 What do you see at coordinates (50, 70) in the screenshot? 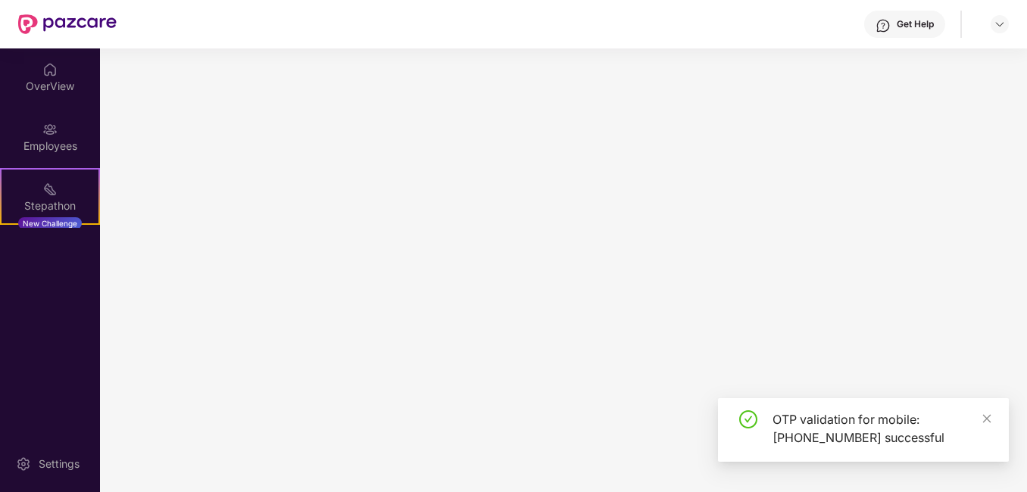
I see `img: svg+xml;base64,PHN2ZyBpZD0iSG9tZSIgeG1sbnM9Imh0dHA6Ly93d3cudzMub3JnLzIwMDAvc3ZnIiB3aWR0aD0iMjAiIG...` at bounding box center [50, 70].